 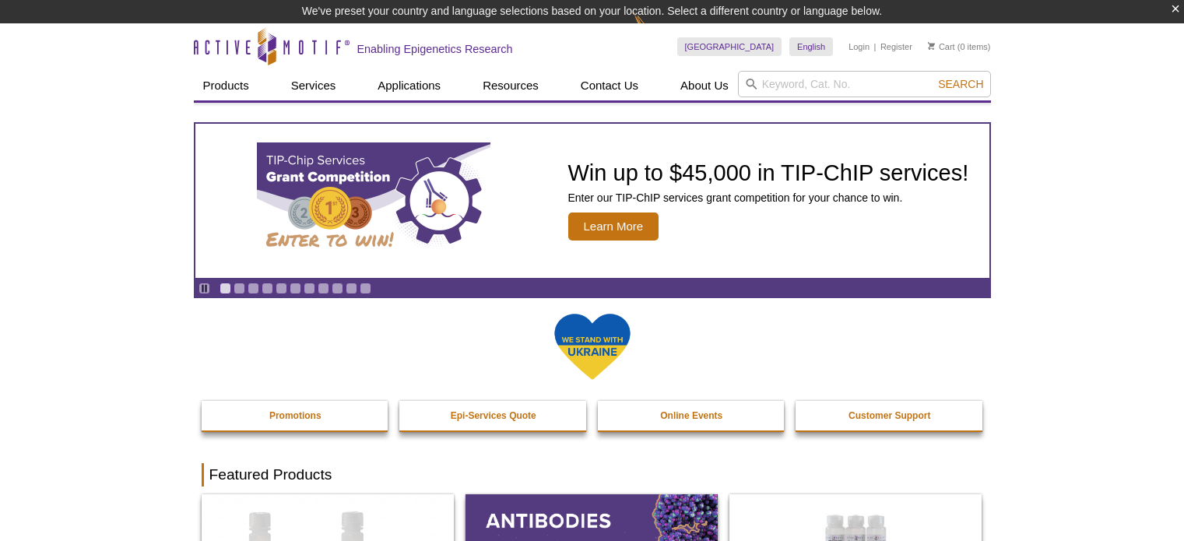 What do you see at coordinates (435, 49) in the screenshot?
I see `h2: Enabling Epigenetics Research` at bounding box center [435, 49].